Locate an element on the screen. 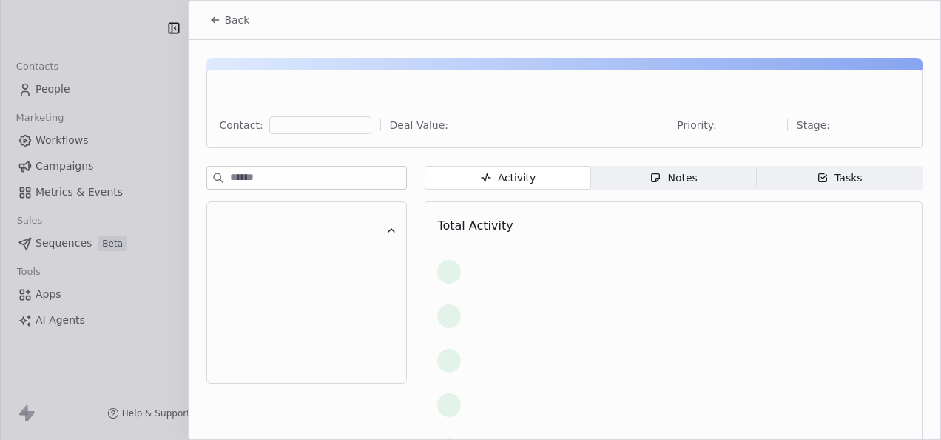 Image resolution: width=941 pixels, height=440 pixels. span: Total Activity is located at coordinates (475, 225).